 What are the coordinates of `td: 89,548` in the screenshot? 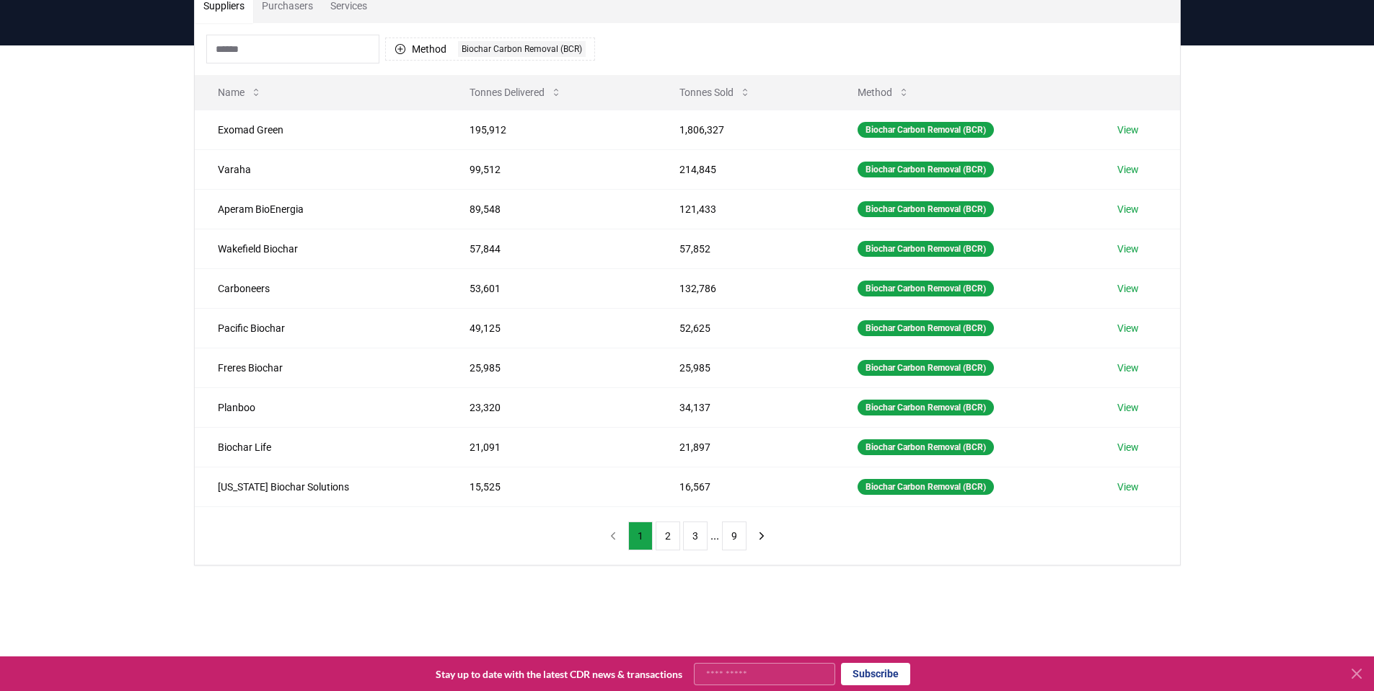 It's located at (551, 208).